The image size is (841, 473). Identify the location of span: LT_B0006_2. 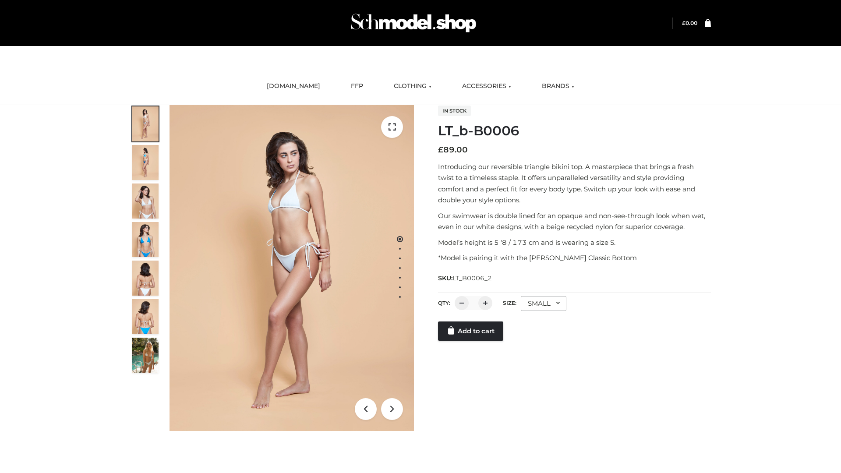
(472, 278).